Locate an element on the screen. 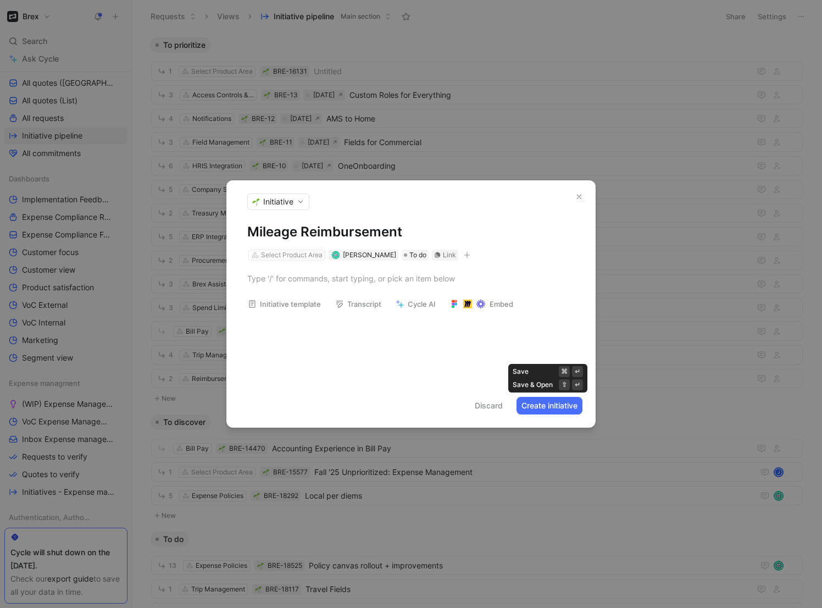 The image size is (822, 608). button: Transcript is located at coordinates (358, 304).